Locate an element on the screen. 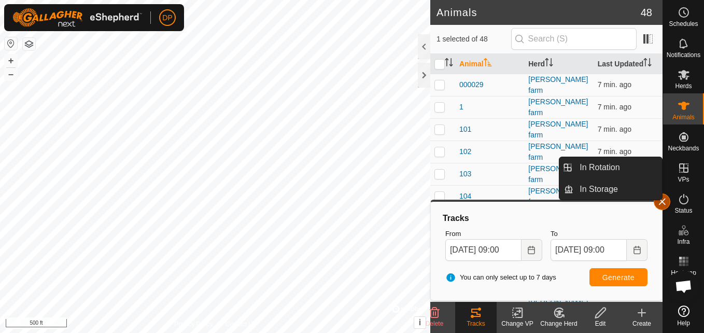 This screenshot has height=333, width=704. span: 48 is located at coordinates (646, 12).